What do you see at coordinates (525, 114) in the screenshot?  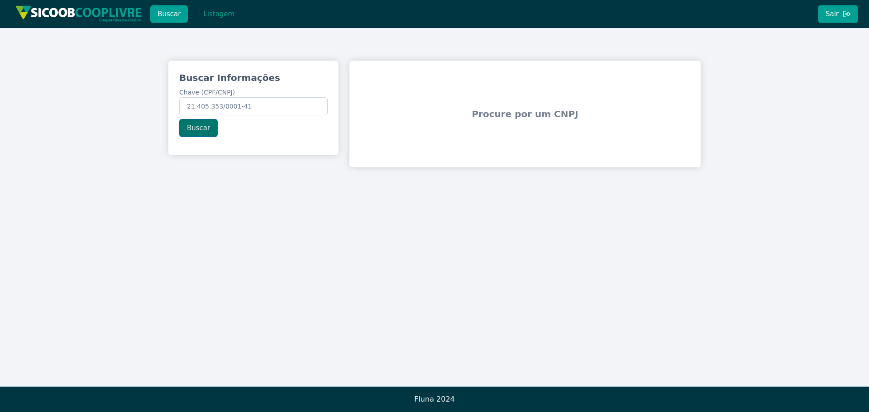 I see `span: Procure por um CNPJ` at bounding box center [525, 114].